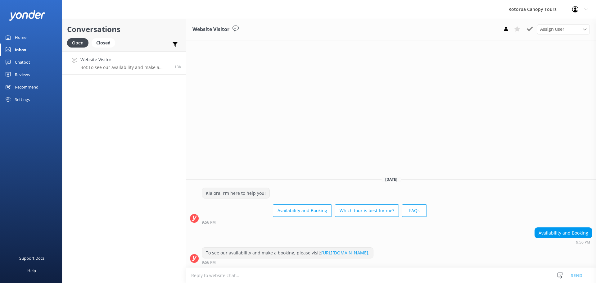 This screenshot has height=283, width=596. Describe the element at coordinates (124, 29) in the screenshot. I see `h2: Conversations` at that location.